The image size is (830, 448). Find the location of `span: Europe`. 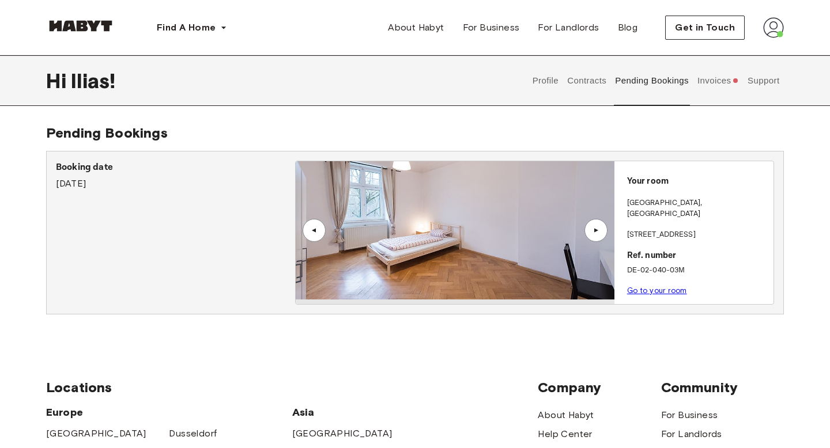

span: Europe is located at coordinates (169, 413).